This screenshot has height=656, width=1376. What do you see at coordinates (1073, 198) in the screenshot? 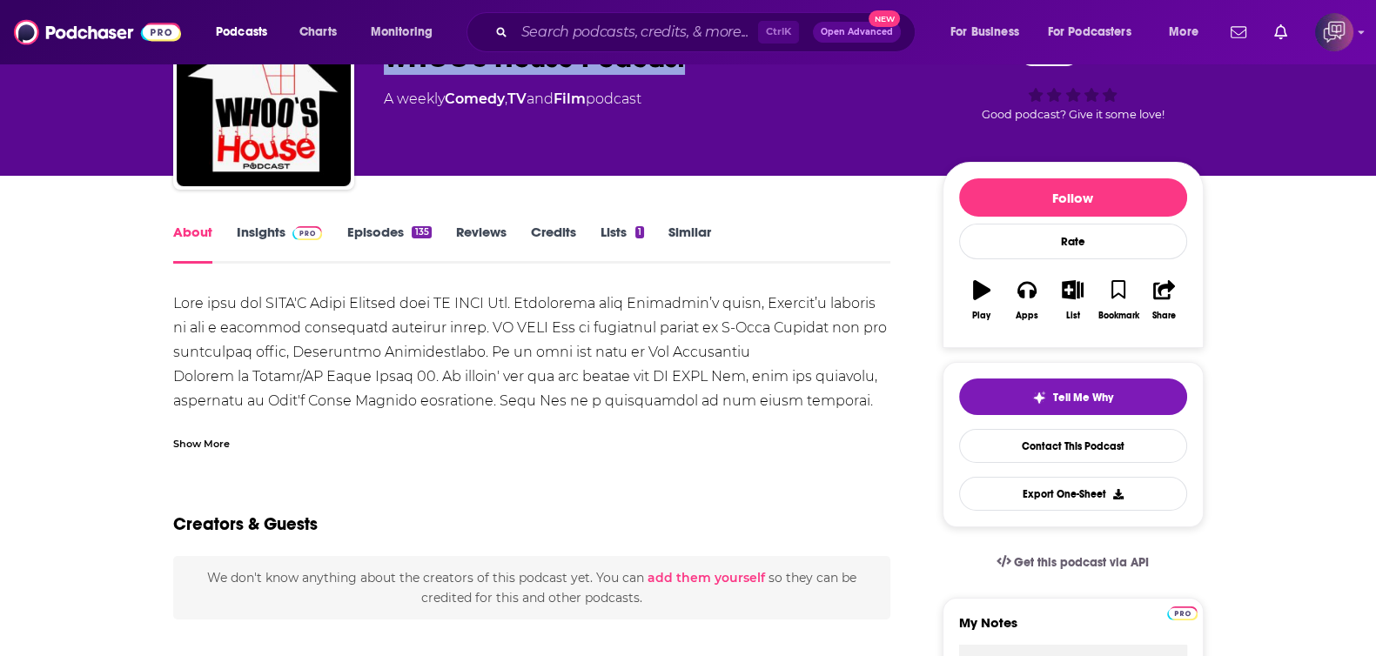
I see `button: Follow` at bounding box center [1073, 198].